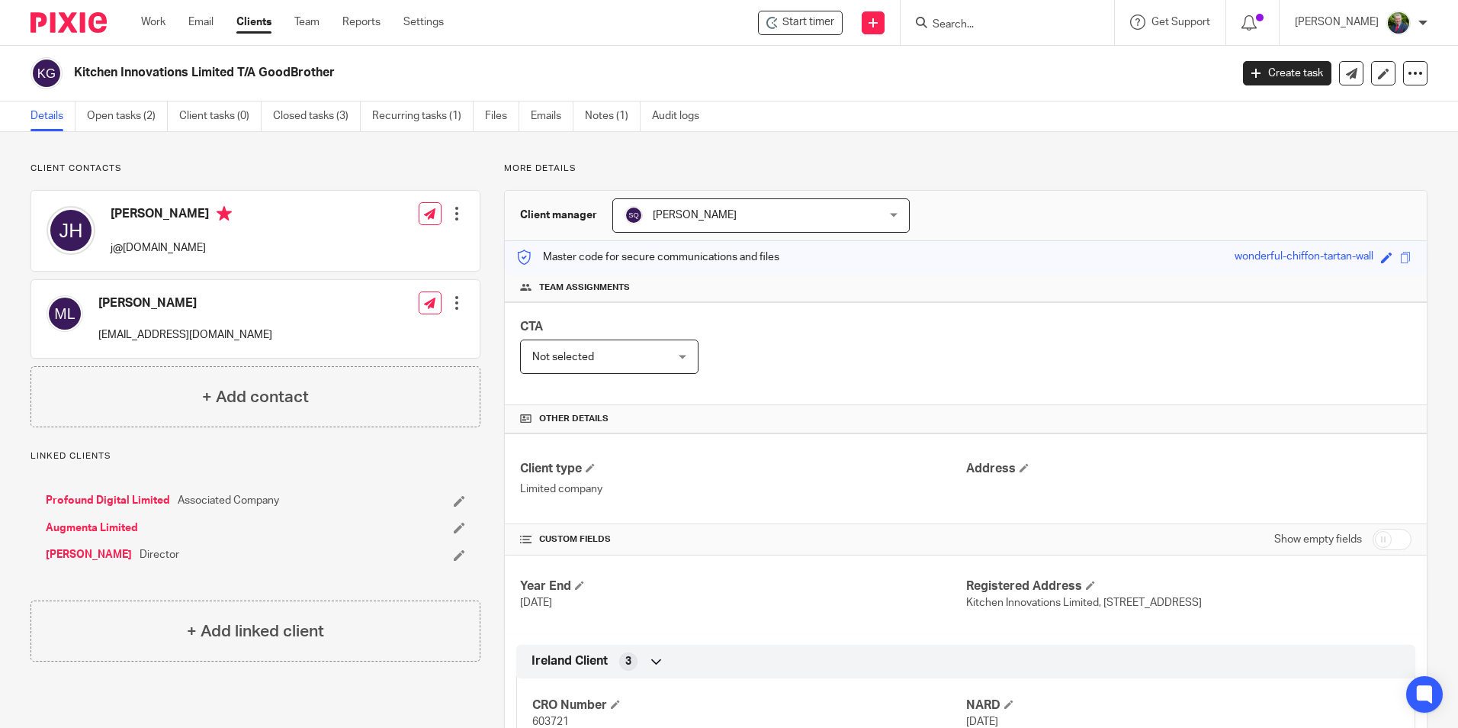 The height and width of the screenshot is (728, 1458). I want to click on a: Notes (1), so click(613, 116).